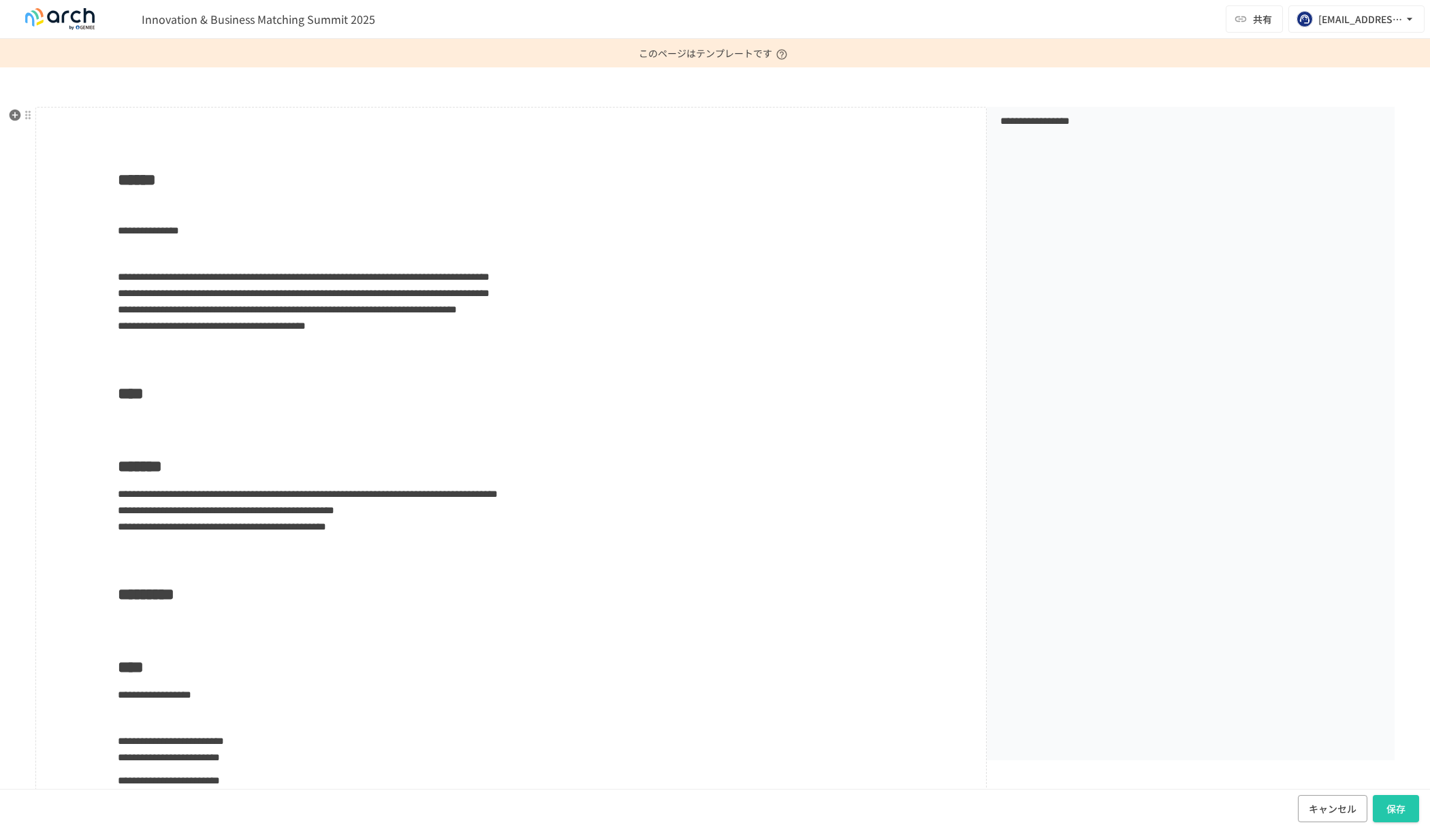 Image resolution: width=1430 pixels, height=827 pixels. Describe the element at coordinates (1254, 19) in the screenshot. I see `button: 共有` at that location.